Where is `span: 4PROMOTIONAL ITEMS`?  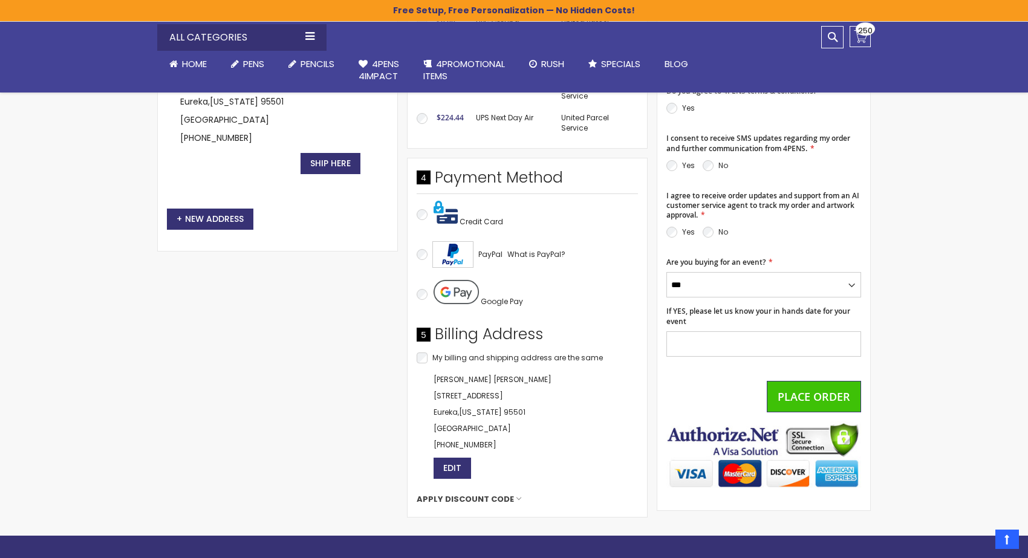
span: 4PROMOTIONAL ITEMS is located at coordinates (464, 70).